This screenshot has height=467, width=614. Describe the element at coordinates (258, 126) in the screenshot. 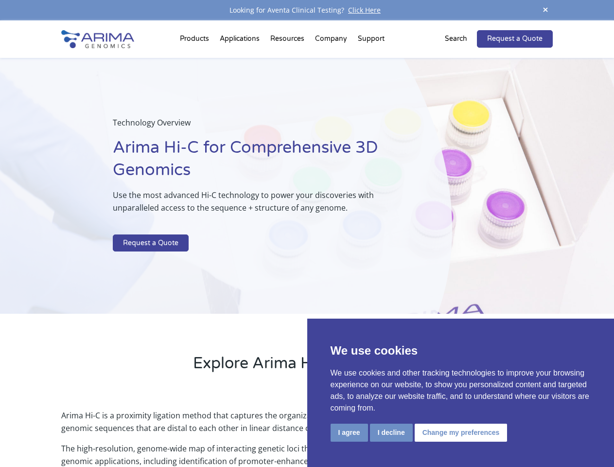

I see `p: Technology Overview` at that location.